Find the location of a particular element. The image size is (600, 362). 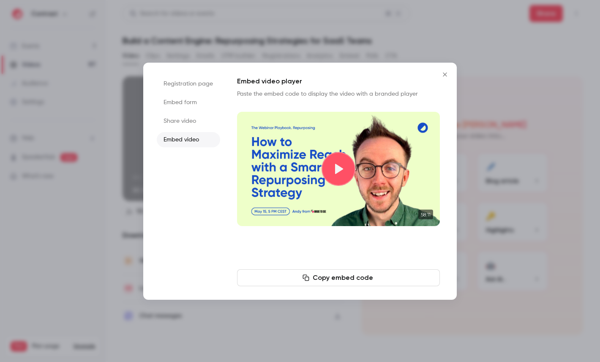

button: Close is located at coordinates (445, 74).